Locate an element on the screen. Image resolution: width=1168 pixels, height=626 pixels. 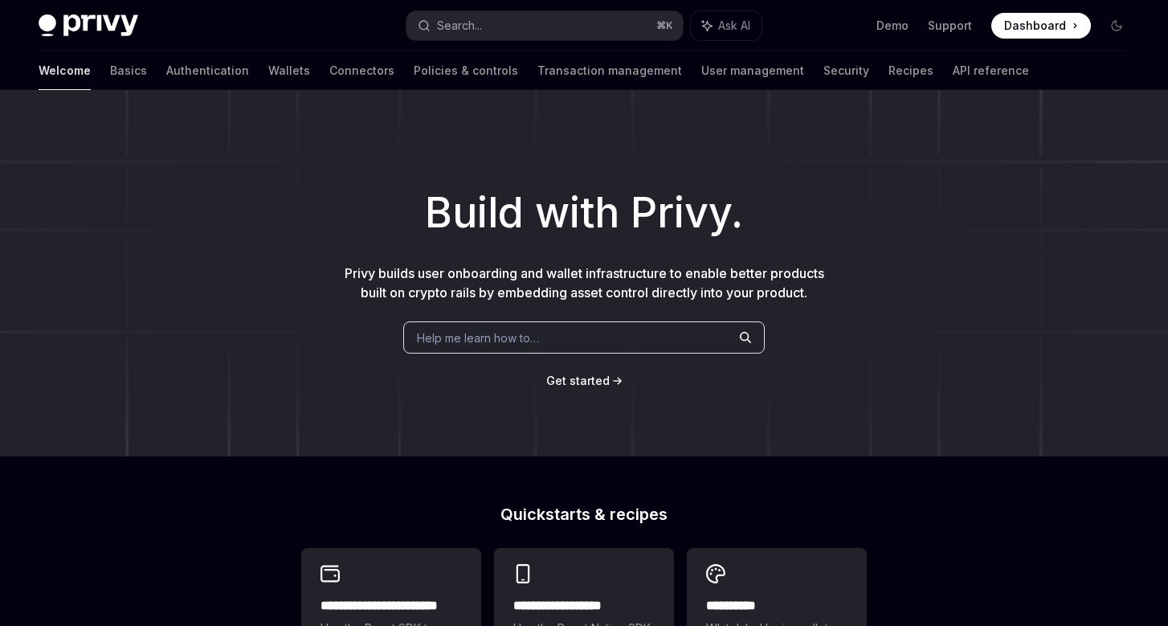
a: Transaction management is located at coordinates (610, 71).